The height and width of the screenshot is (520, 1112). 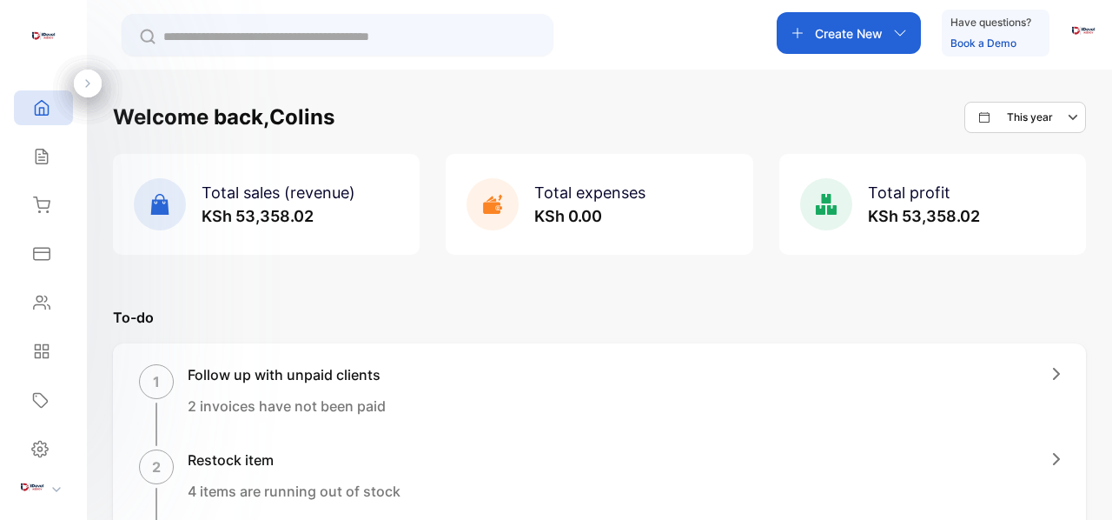 I want to click on button: Create New, so click(x=849, y=33).